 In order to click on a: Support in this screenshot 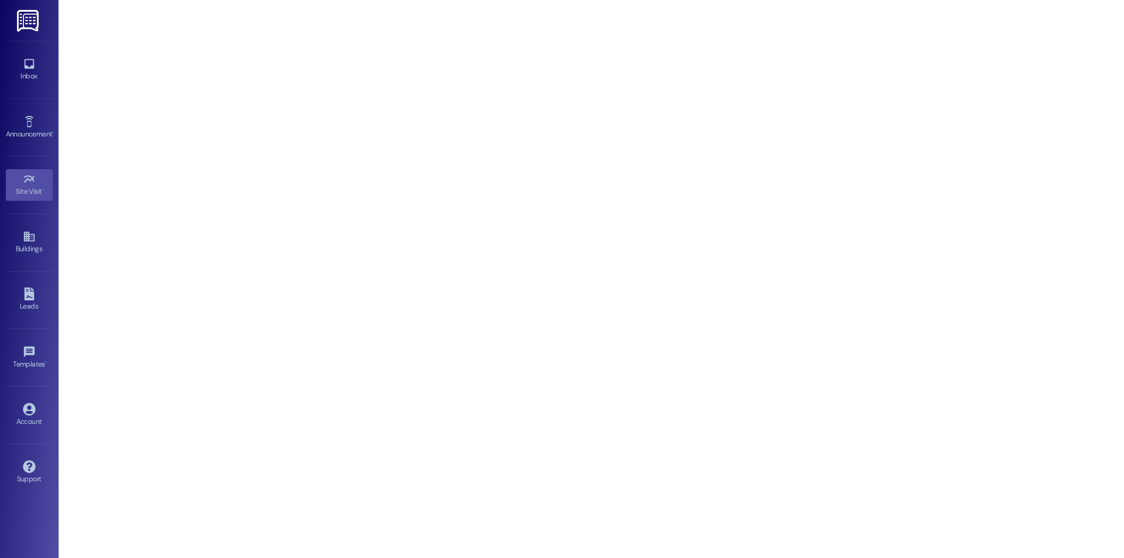, I will do `click(29, 472)`.